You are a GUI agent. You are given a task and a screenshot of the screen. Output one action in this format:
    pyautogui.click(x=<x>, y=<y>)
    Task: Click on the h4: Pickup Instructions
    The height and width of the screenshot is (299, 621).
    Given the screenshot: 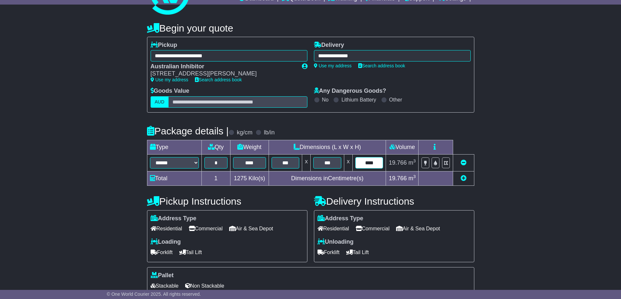 What is the action you would take?
    pyautogui.click(x=227, y=201)
    